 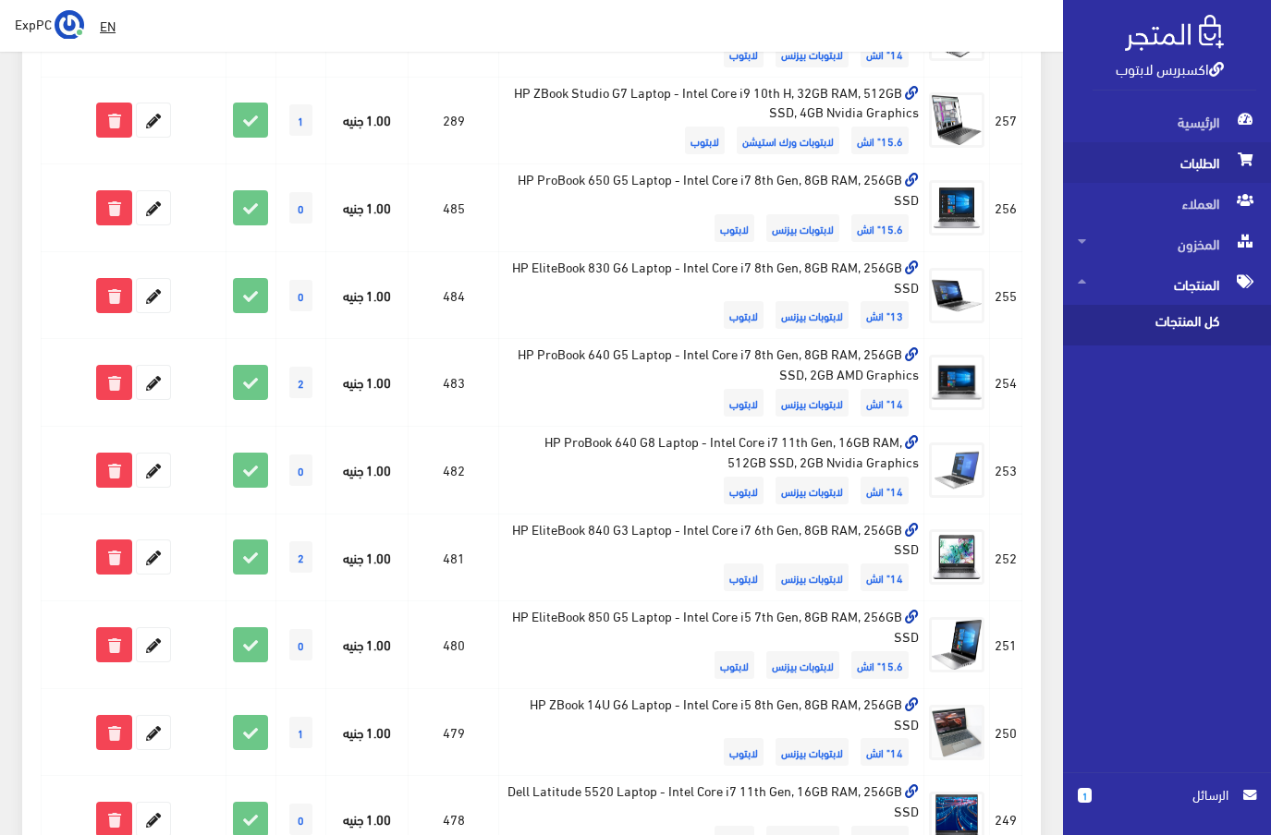 What do you see at coordinates (787, 140) in the screenshot?
I see `span: لابتوبات ورك استيشن` at bounding box center [787, 140].